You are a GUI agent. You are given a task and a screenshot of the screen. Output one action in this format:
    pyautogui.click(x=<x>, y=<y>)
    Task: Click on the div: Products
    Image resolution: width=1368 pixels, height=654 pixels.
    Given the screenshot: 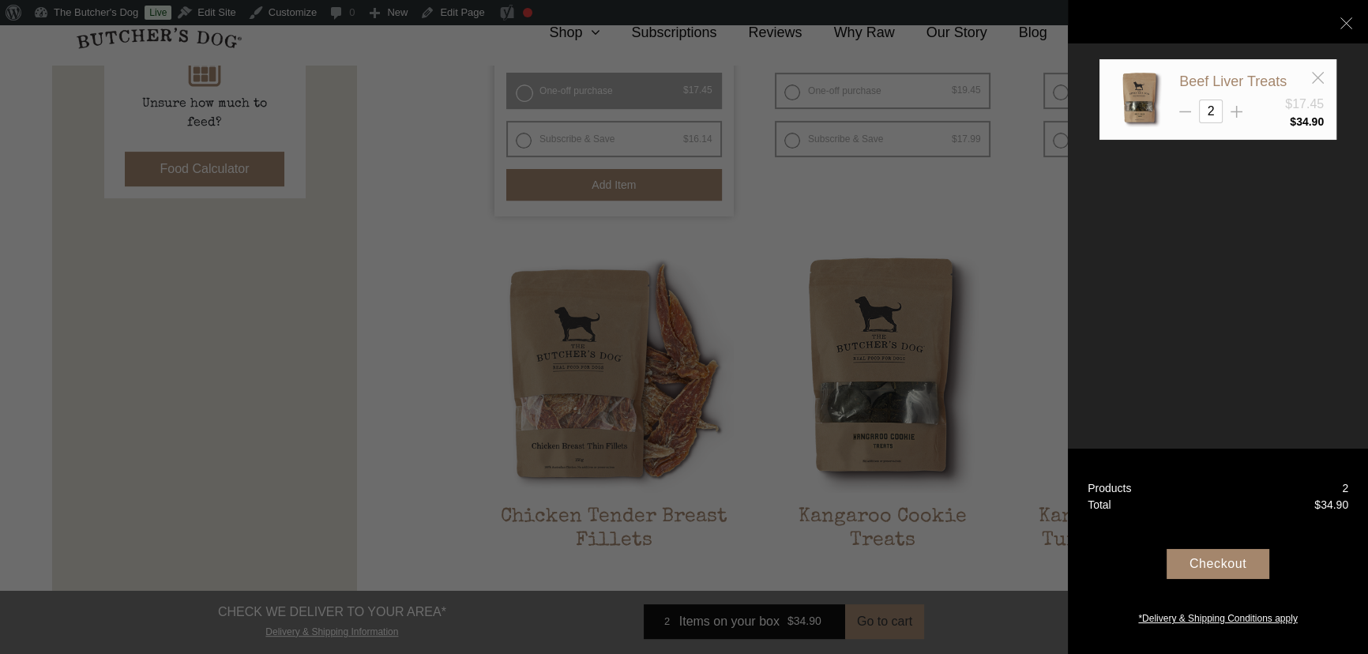 What is the action you would take?
    pyautogui.click(x=1109, y=488)
    